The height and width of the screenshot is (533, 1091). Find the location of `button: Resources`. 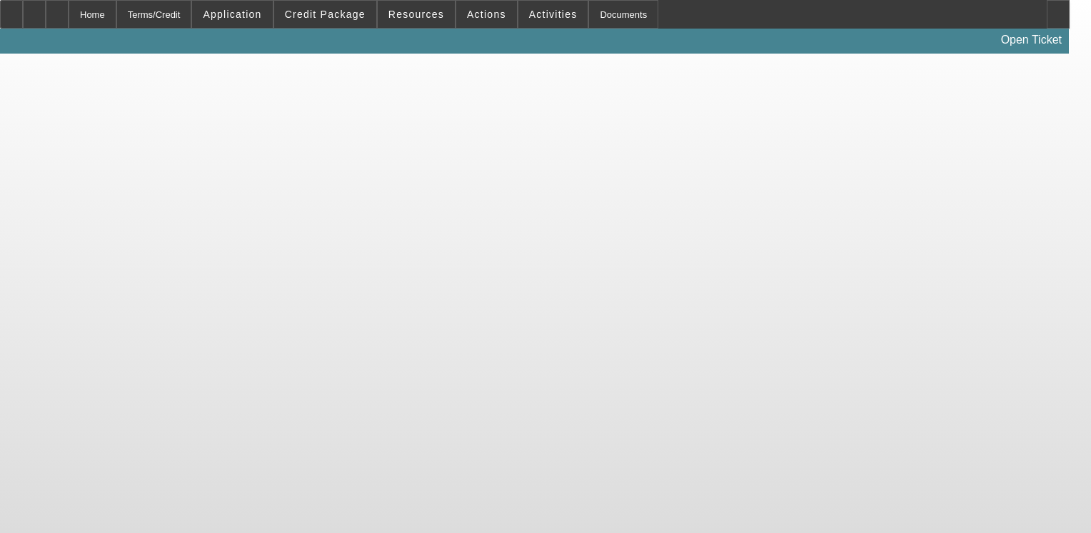

button: Resources is located at coordinates (416, 14).